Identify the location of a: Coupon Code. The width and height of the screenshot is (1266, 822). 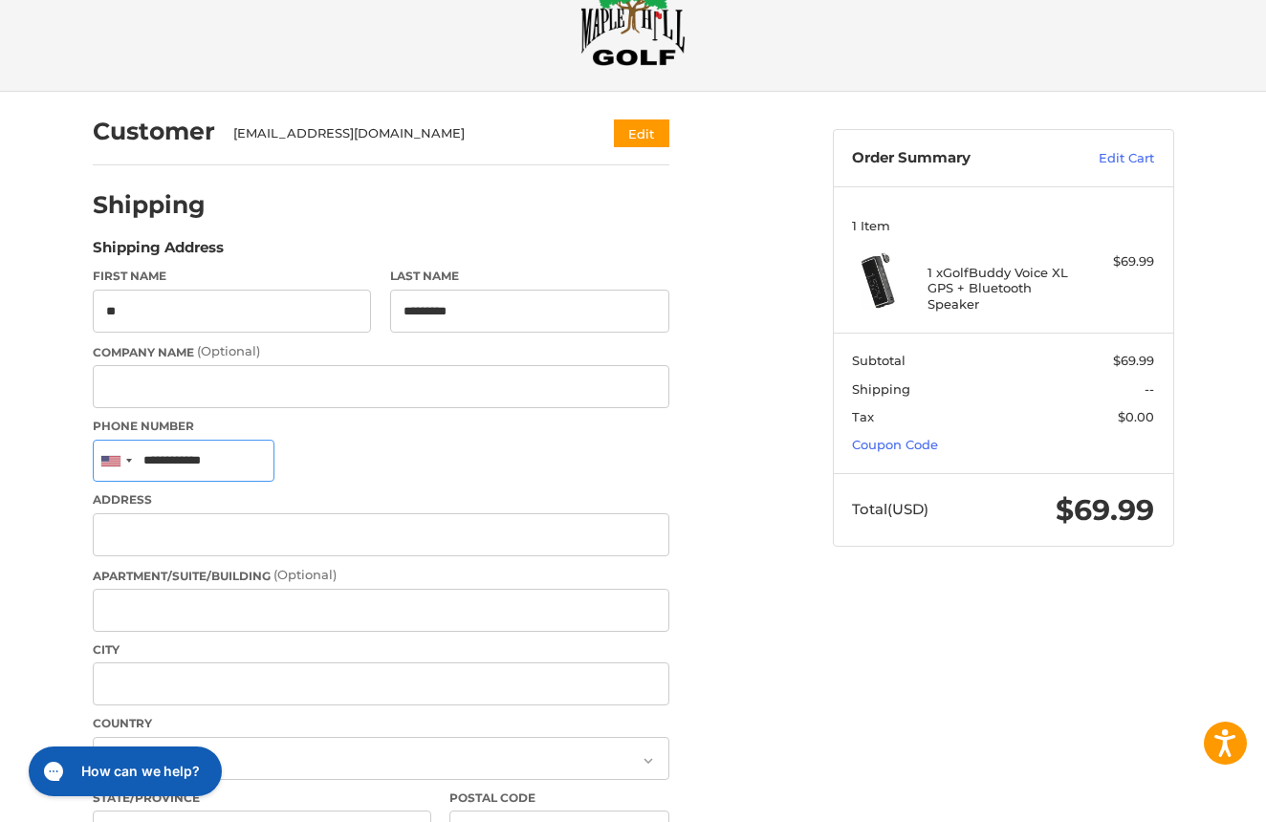
(895, 445).